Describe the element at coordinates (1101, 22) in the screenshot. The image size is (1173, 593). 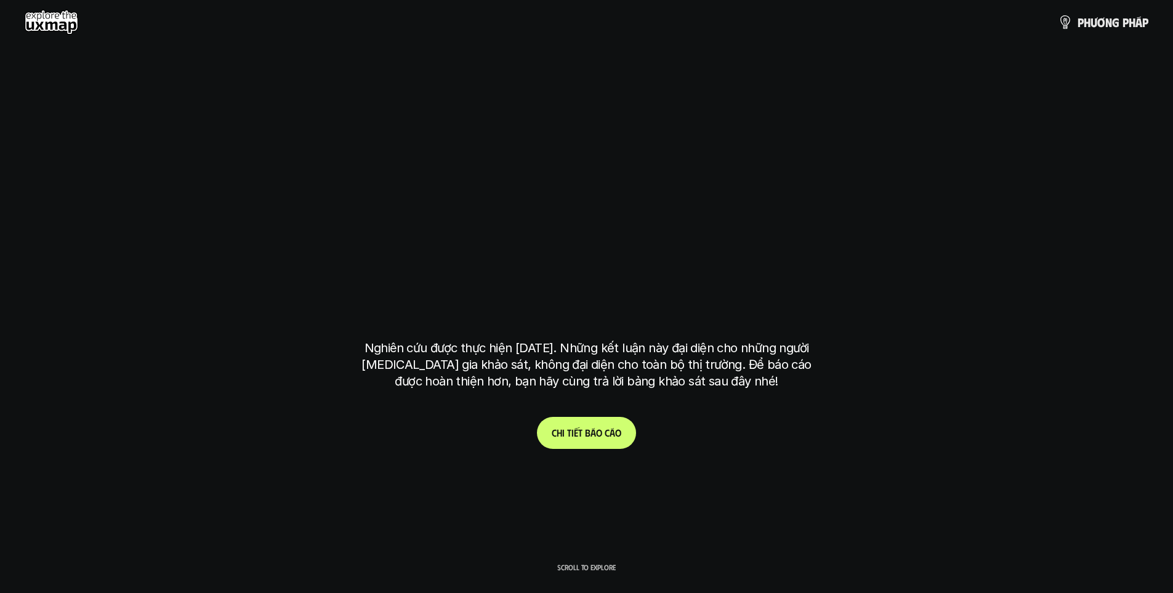
I see `span: ơ` at that location.